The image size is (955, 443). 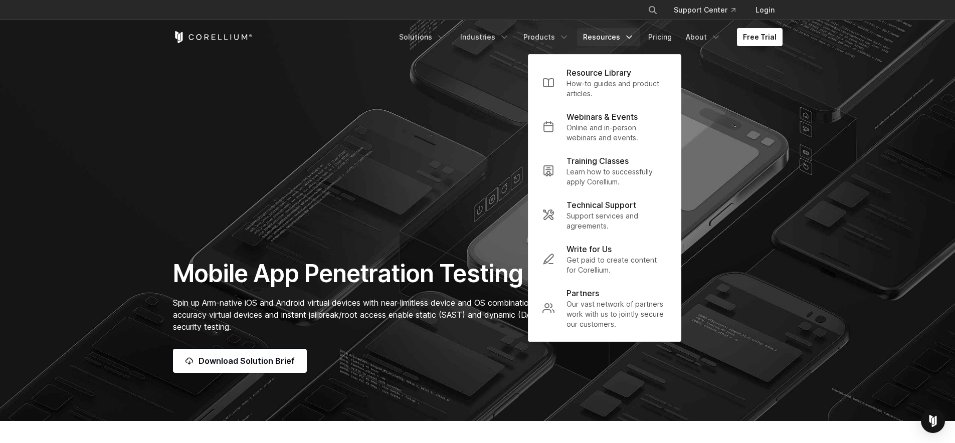 I want to click on a: Support Center, so click(x=705, y=10).